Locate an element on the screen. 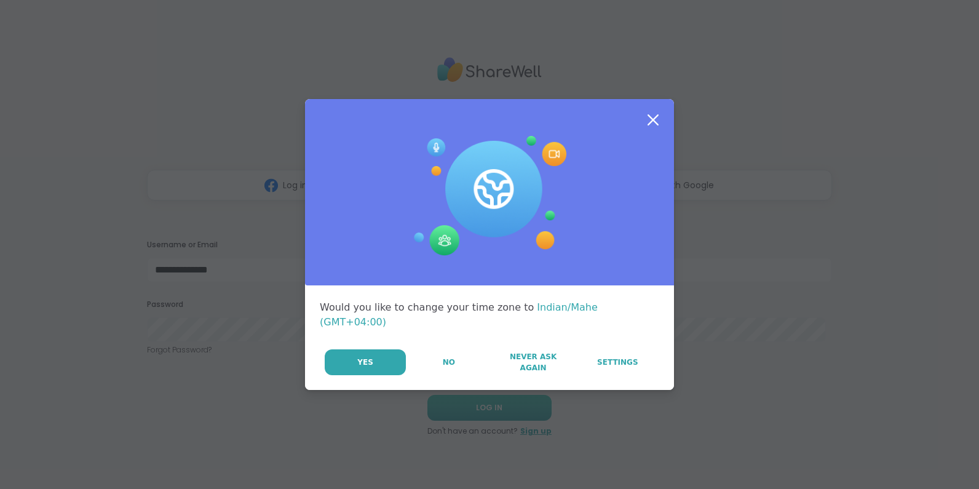 The width and height of the screenshot is (979, 489). button: Never Ask Again is located at coordinates (533, 362).